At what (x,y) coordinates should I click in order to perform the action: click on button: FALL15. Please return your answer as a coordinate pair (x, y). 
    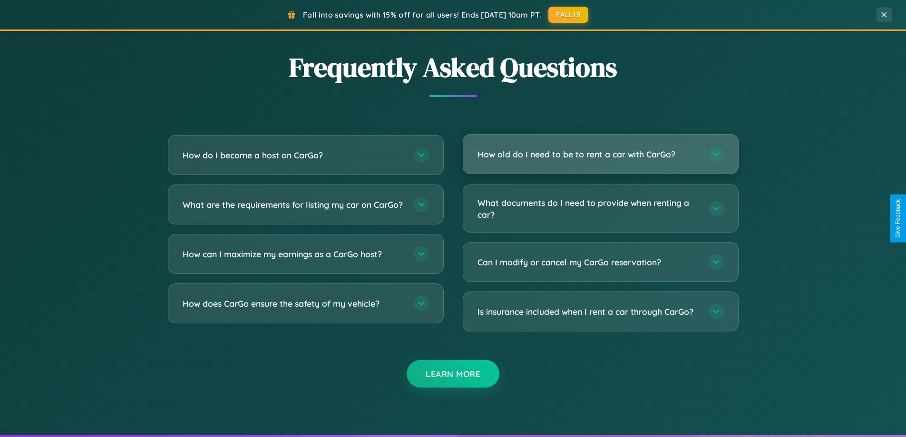
    Looking at the image, I should click on (568, 15).